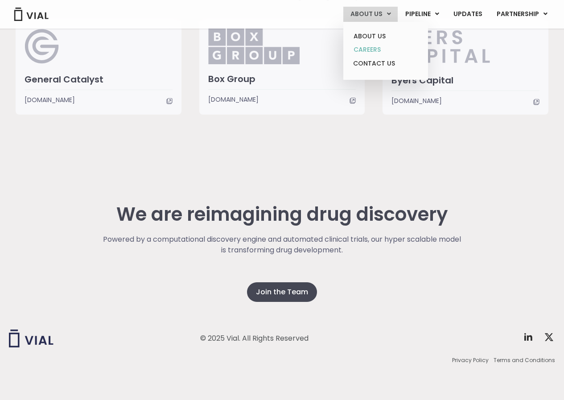  I want to click on h2: We are reimagining drug discovery, so click(282, 214).